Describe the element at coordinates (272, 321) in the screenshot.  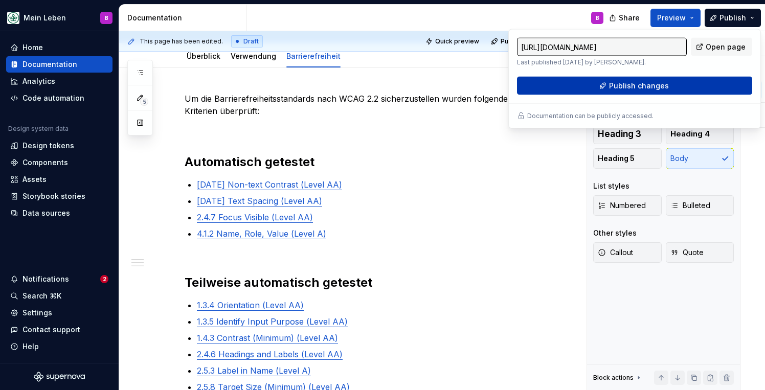
I see `a: 1.3.5 Identify Input Purpose (Level AA)` at that location.